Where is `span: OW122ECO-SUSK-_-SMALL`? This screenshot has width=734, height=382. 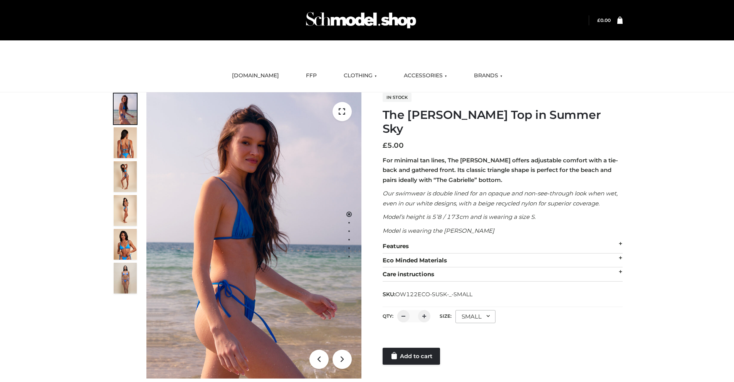 span: OW122ECO-SUSK-_-SMALL is located at coordinates (434, 295).